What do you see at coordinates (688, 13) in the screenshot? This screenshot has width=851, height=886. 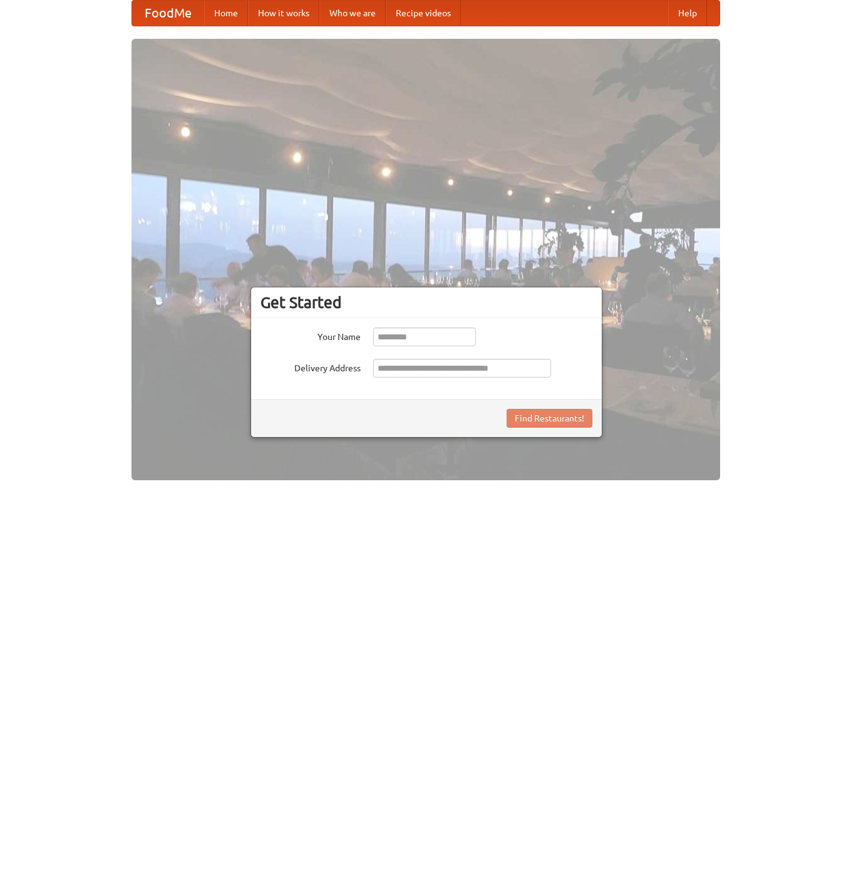 I see `a: Help` at bounding box center [688, 13].